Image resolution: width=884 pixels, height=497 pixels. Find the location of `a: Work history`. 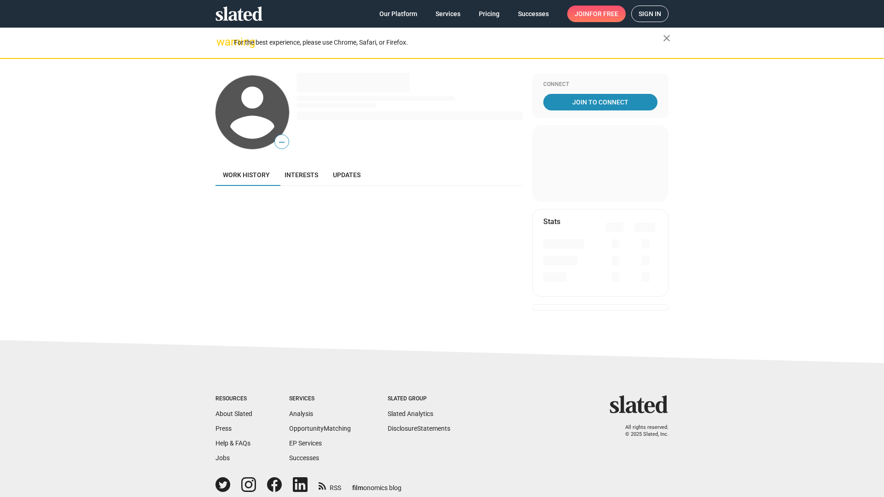

a: Work history is located at coordinates (246, 175).